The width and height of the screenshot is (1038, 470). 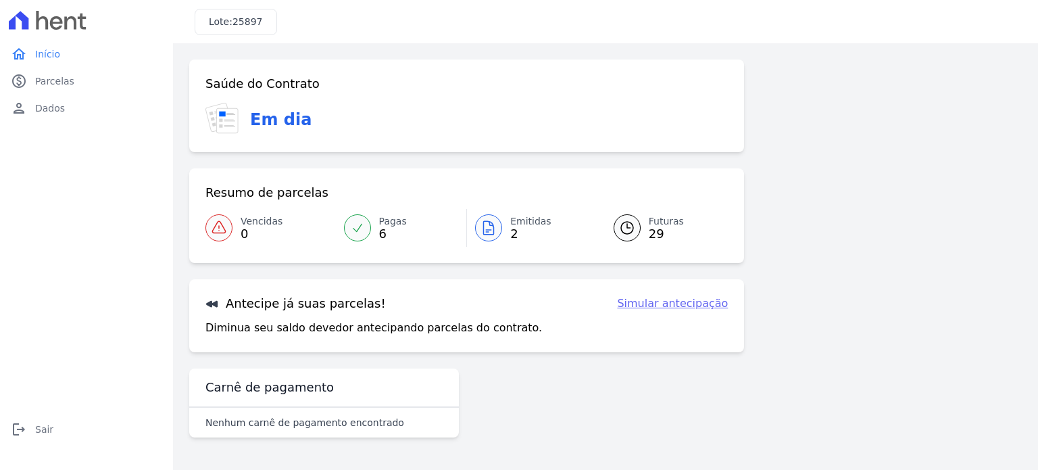 What do you see at coordinates (270, 387) in the screenshot?
I see `h3: Carnê de pagamento` at bounding box center [270, 387].